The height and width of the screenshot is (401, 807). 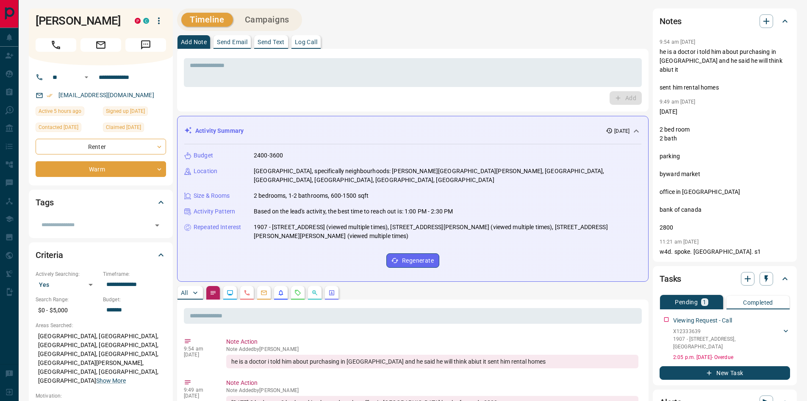 I want to click on h2: Tags, so click(x=45, y=202).